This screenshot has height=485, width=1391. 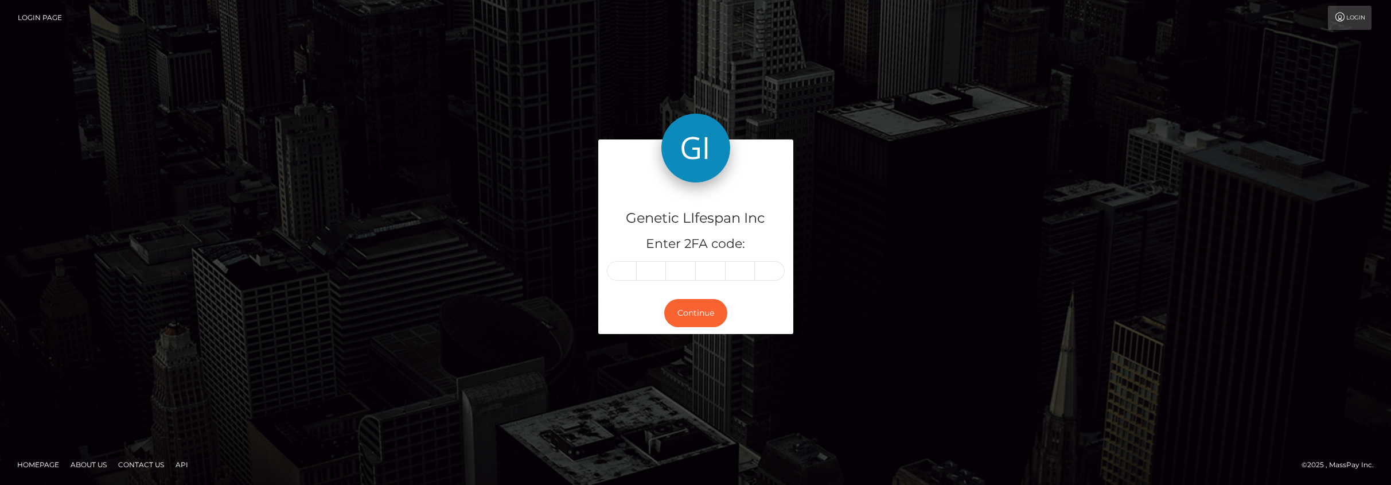 I want to click on h4: Genetic LIfespan Inc, so click(x=696, y=218).